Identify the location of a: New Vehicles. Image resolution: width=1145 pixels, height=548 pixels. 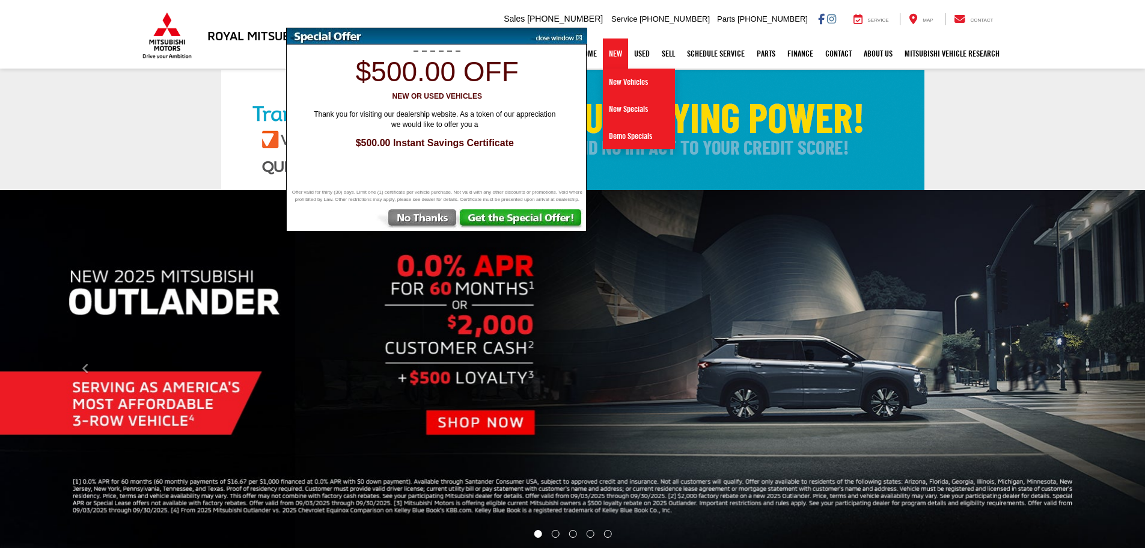
(639, 82).